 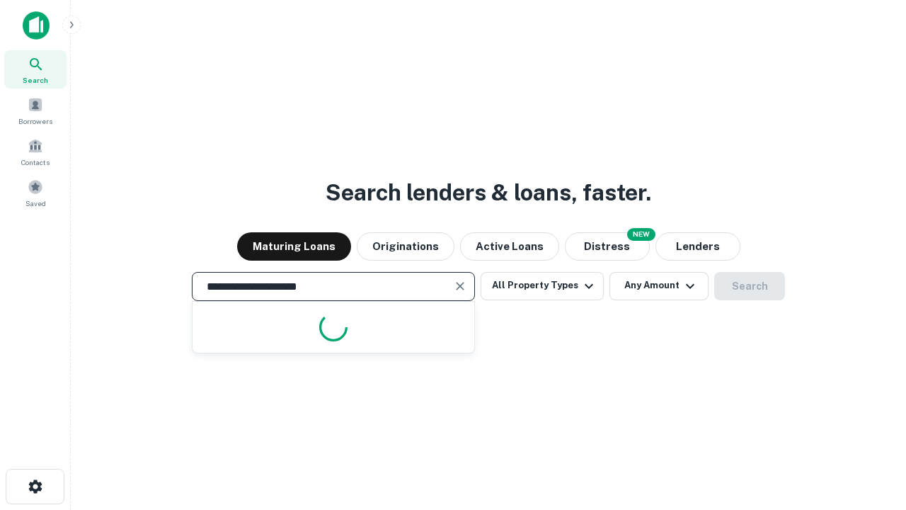 I want to click on div: NEW, so click(x=641, y=234).